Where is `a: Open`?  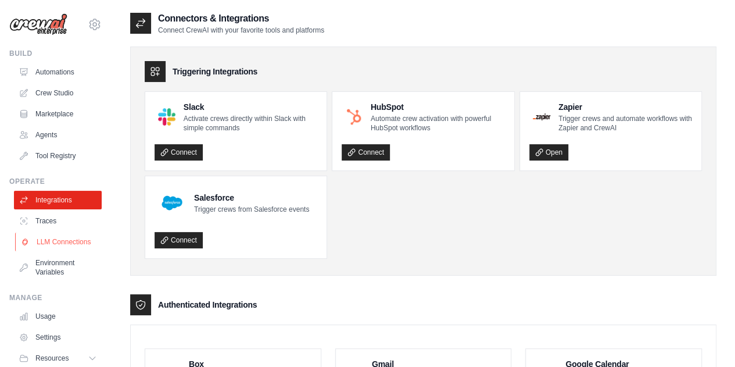 a: Open is located at coordinates (549, 152).